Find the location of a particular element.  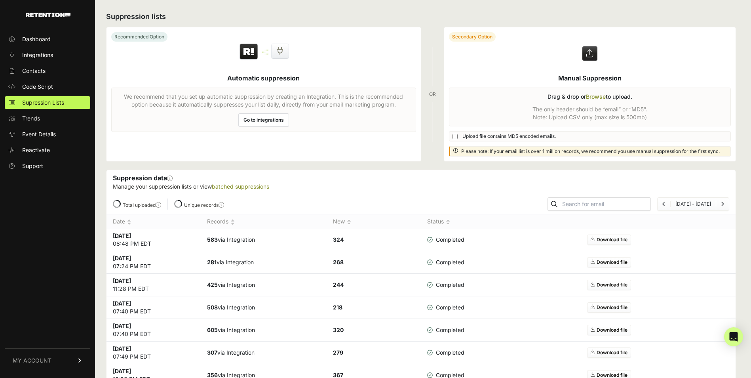

span: Reactivate is located at coordinates (36, 150).